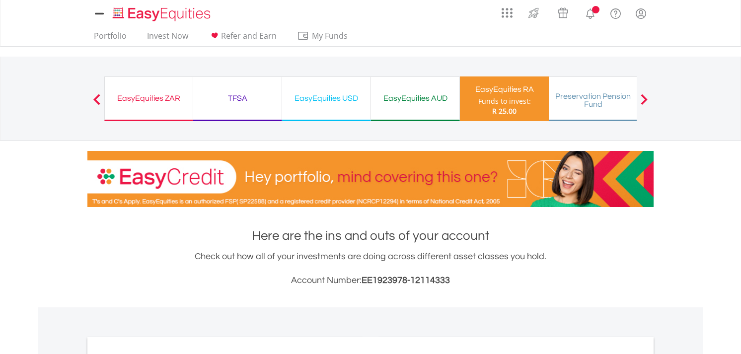  What do you see at coordinates (371, 236) in the screenshot?
I see `h1: Here are the ins and outs of your account` at bounding box center [371, 236].